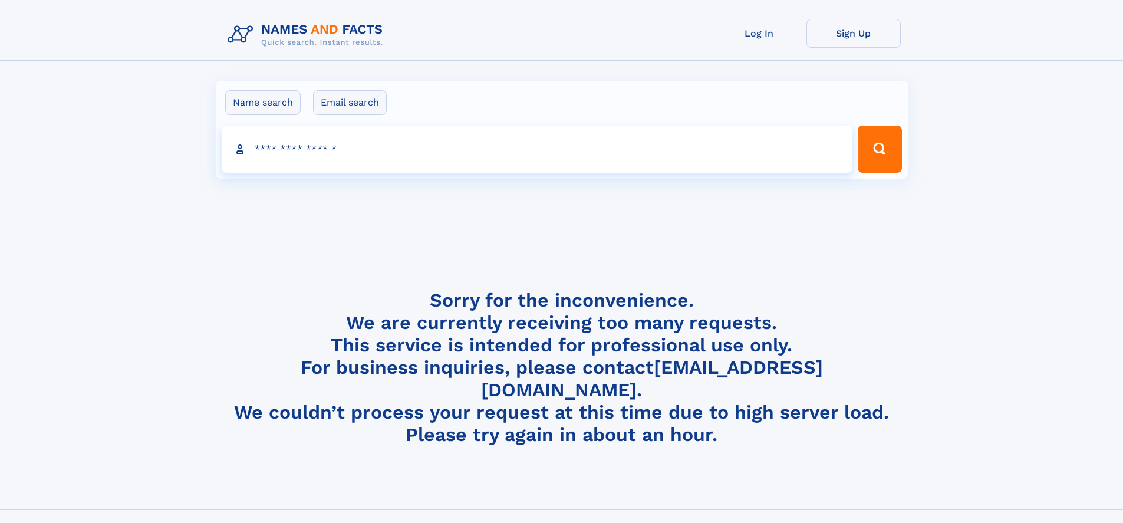 This screenshot has width=1123, height=523. Describe the element at coordinates (880, 149) in the screenshot. I see `button: Search Button` at that location.